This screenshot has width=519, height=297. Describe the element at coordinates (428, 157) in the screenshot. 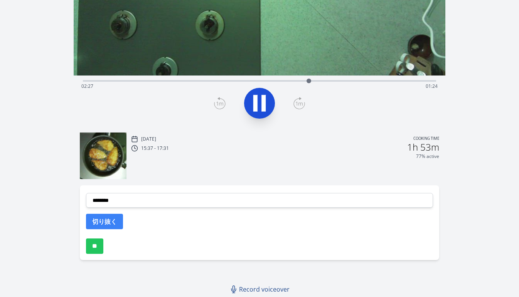

I see `p: 77% active` at that location.